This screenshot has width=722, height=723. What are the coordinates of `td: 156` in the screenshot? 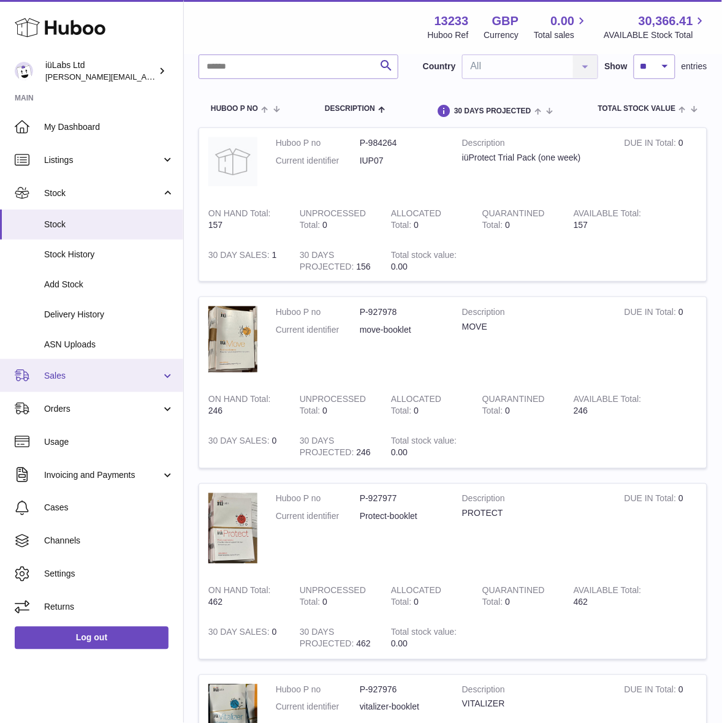 It's located at (336, 261).